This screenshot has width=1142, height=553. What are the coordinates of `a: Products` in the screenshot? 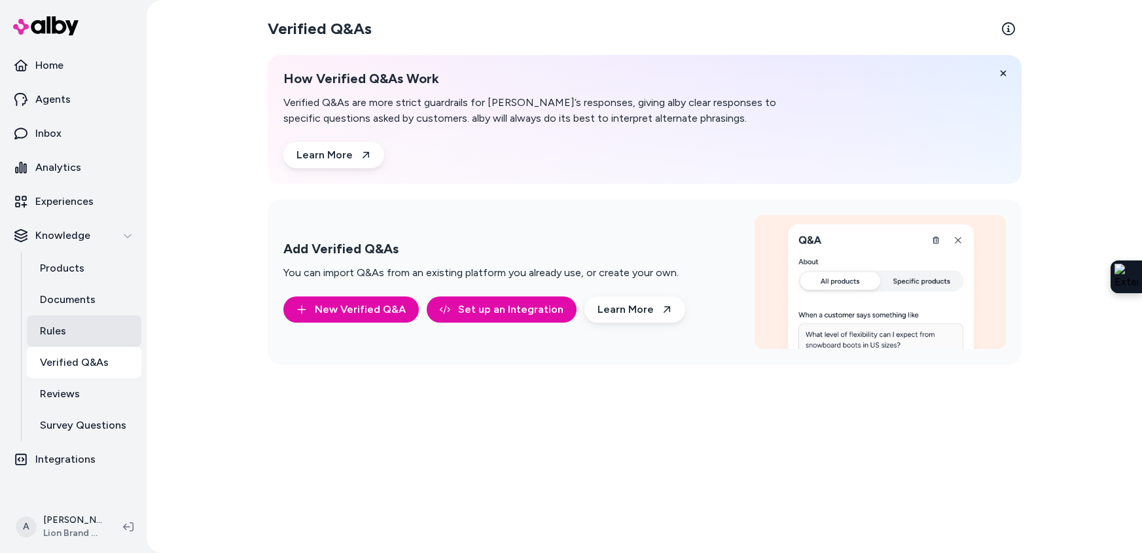 It's located at (84, 268).